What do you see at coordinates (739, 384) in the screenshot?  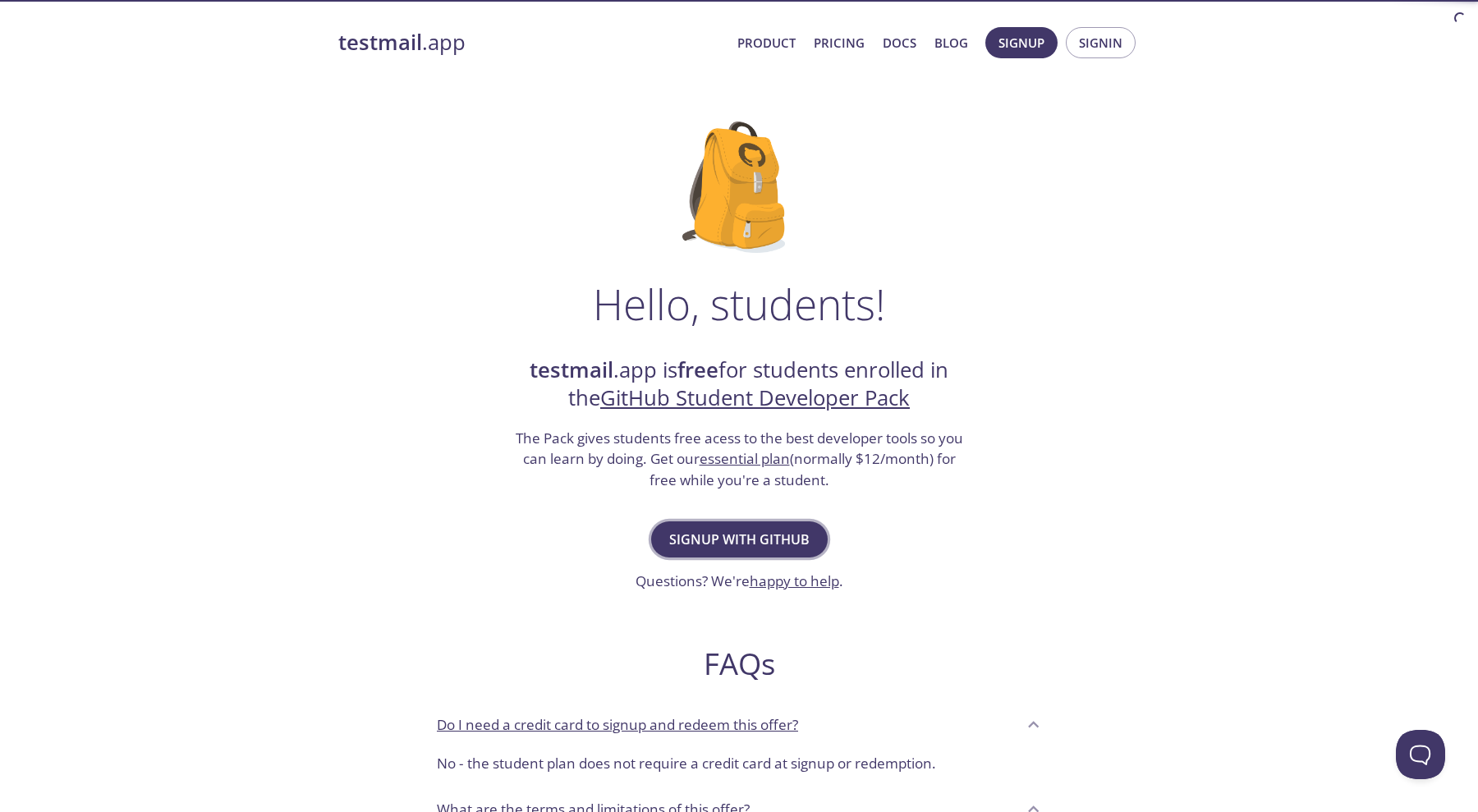 I see `h2: .app is for students enrolled in the` at bounding box center [739, 384].